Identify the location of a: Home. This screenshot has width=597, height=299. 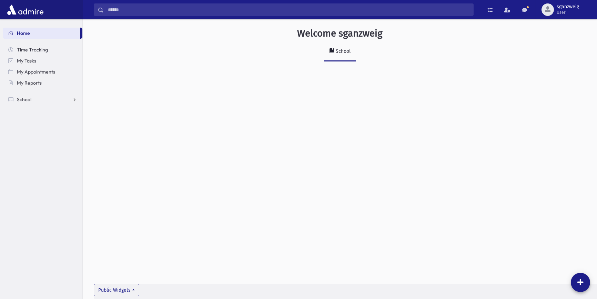
(41, 33).